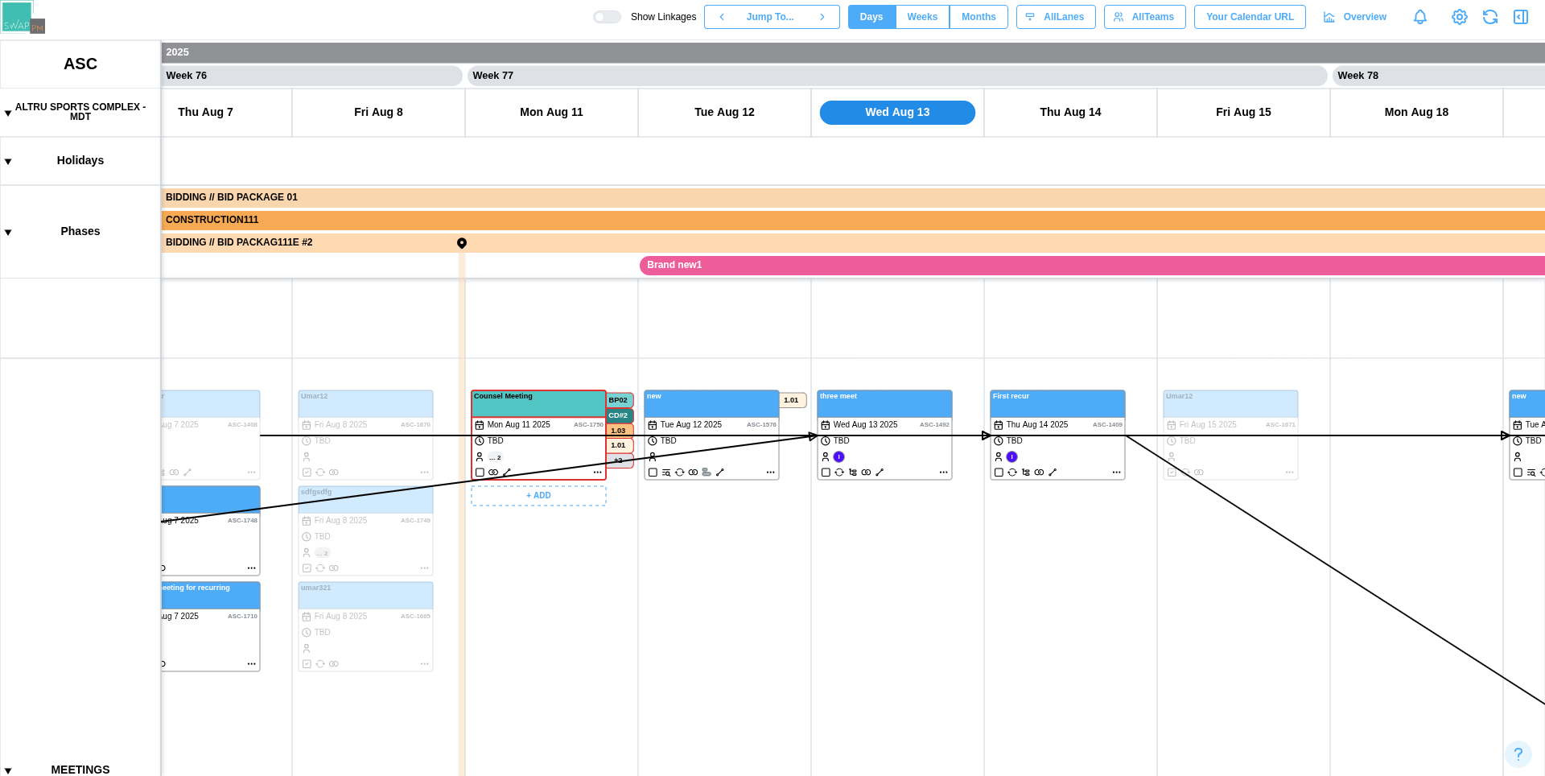 The height and width of the screenshot is (776, 1545). I want to click on a: Notifications, so click(1420, 17).